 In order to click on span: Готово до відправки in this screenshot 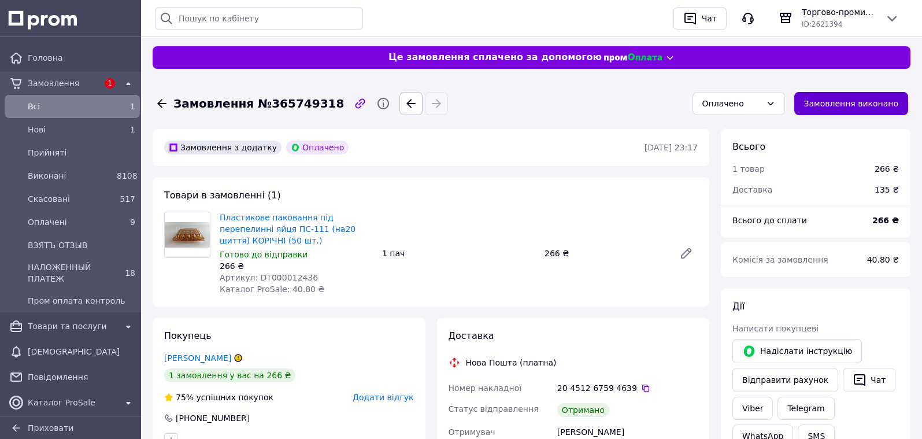, I will do `click(263, 254)`.